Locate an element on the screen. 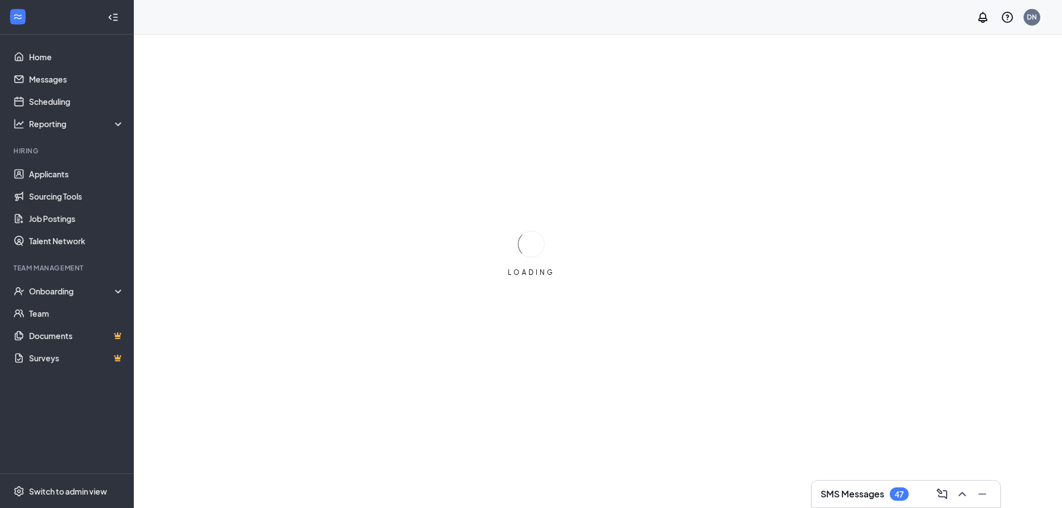  a: Sourcing Tools is located at coordinates (76, 196).